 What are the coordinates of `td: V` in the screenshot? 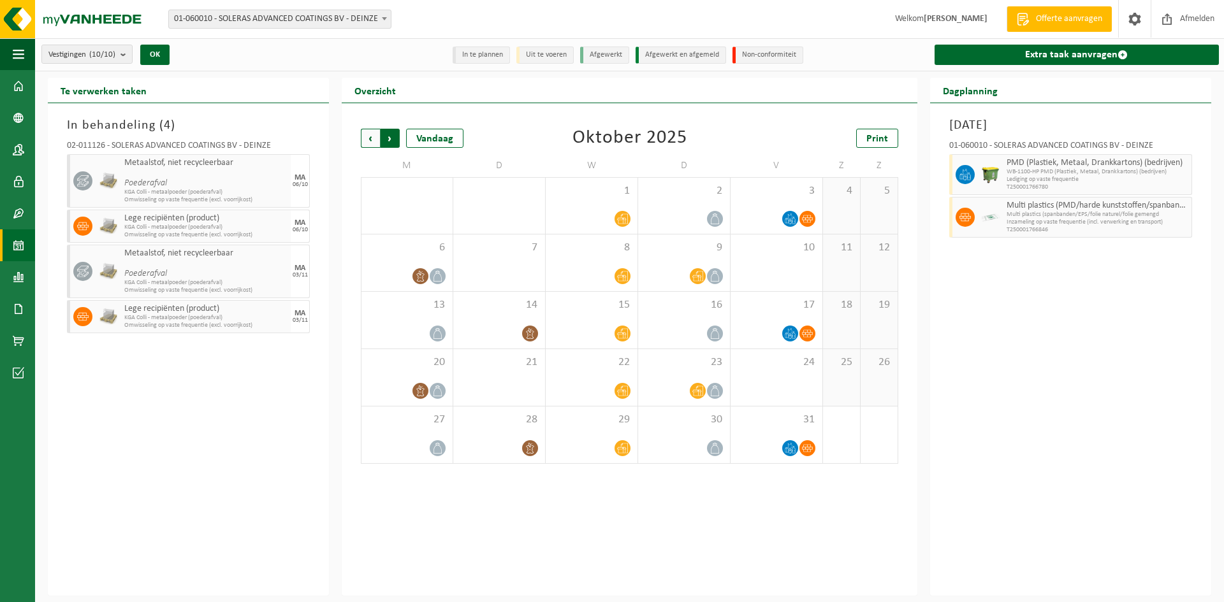 It's located at (776, 166).